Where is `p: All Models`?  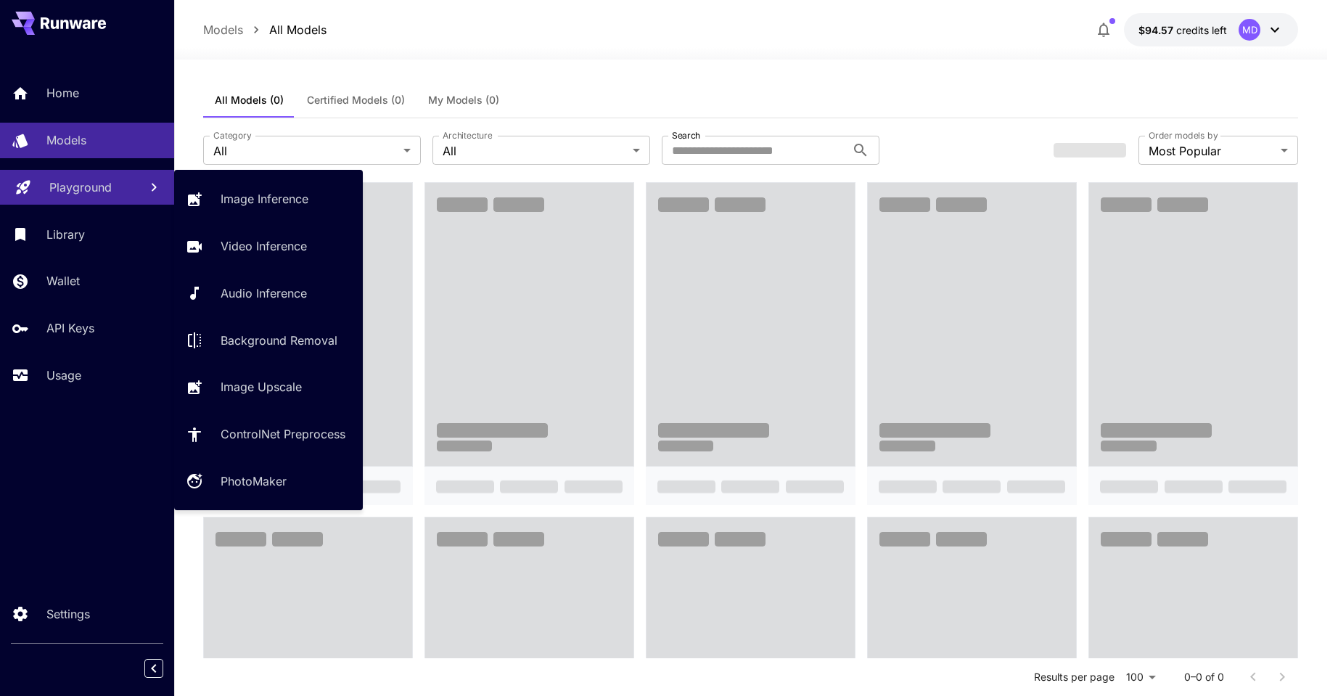 p: All Models is located at coordinates (297, 30).